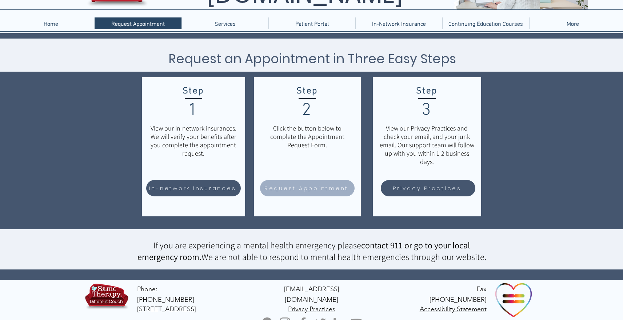 This screenshot has width=623, height=320. Describe the element at coordinates (193, 110) in the screenshot. I see `span: 1` at that location.